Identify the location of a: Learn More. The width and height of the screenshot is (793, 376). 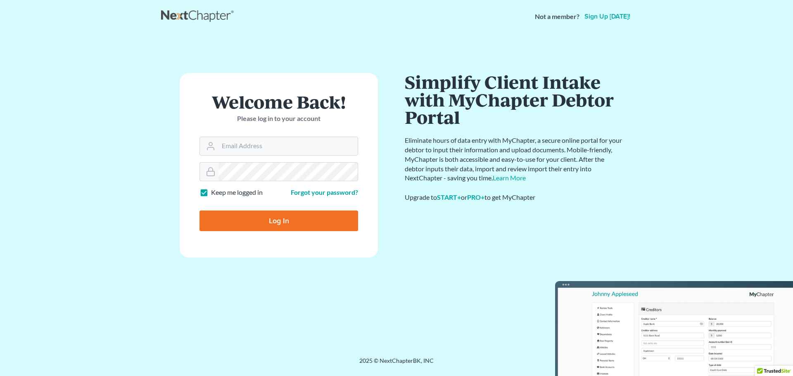
(509, 178).